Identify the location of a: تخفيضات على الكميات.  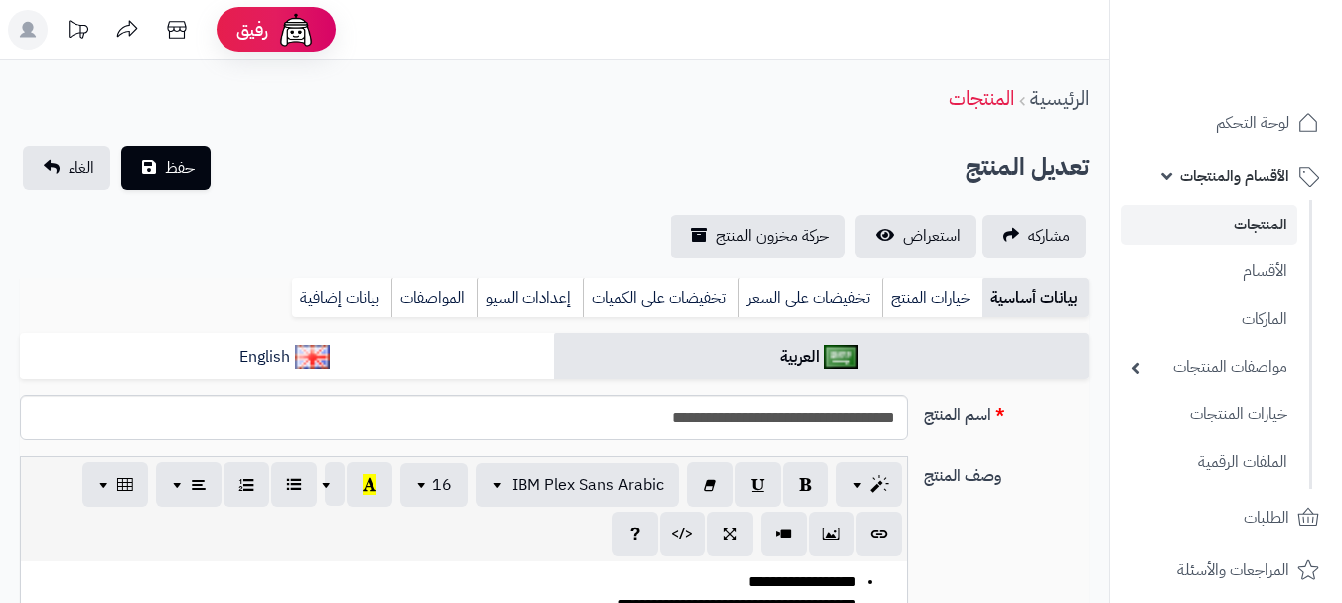
(660, 298).